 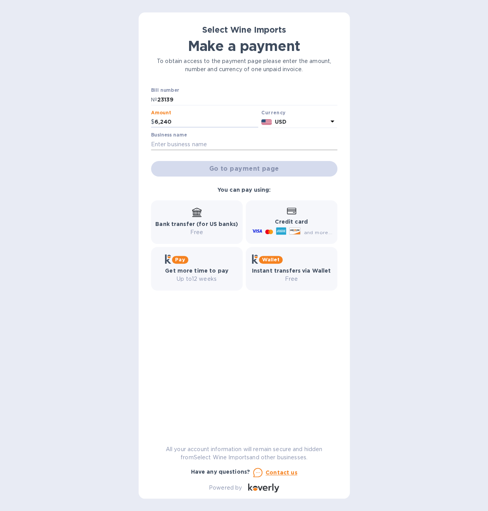 What do you see at coordinates (274, 112) in the screenshot?
I see `b: Currency` at bounding box center [274, 112].